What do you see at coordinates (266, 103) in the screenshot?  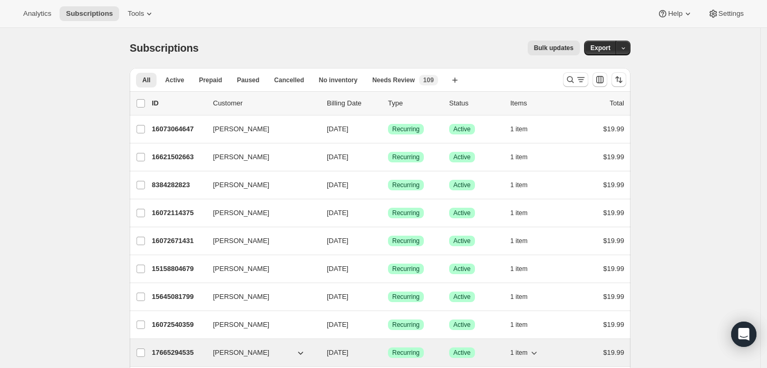 I see `p: Customer` at bounding box center [266, 103].